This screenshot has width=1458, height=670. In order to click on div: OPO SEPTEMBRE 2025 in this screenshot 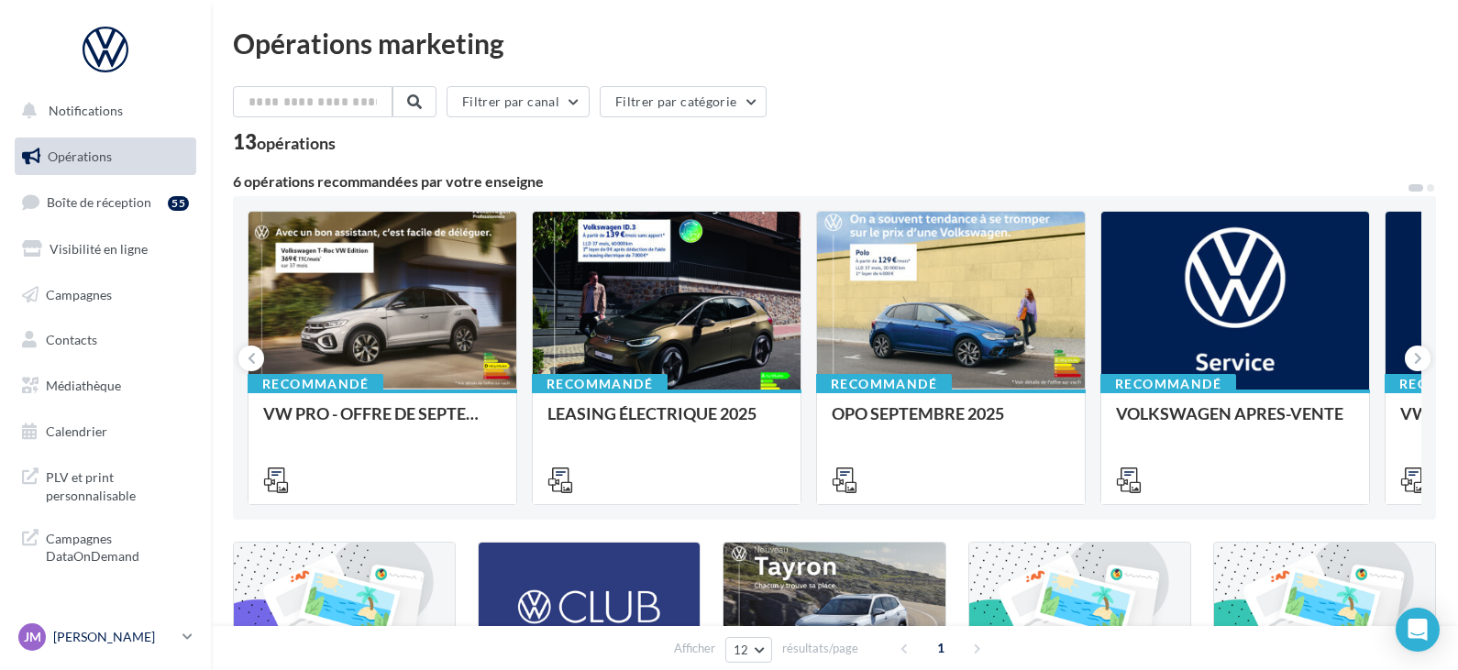, I will do `click(951, 423)`.